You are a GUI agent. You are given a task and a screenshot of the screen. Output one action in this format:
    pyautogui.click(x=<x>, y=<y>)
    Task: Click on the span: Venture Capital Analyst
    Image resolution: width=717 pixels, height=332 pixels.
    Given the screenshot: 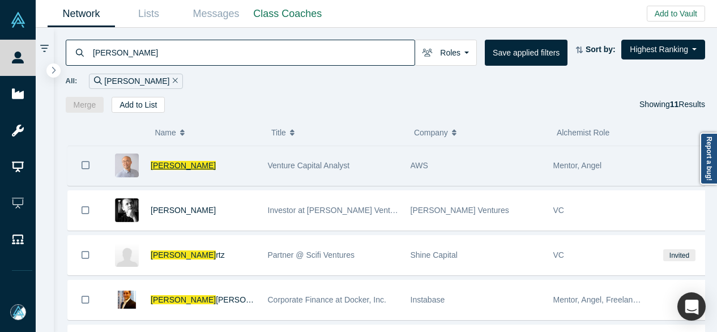 What is the action you would take?
    pyautogui.click(x=309, y=165)
    